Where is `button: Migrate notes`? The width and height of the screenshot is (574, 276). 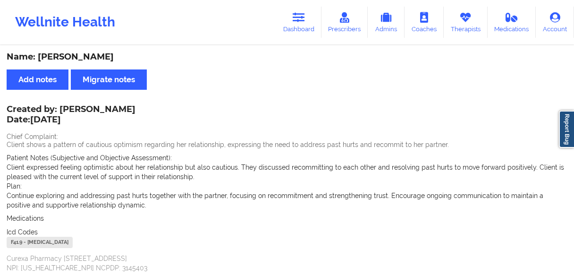
button: Migrate notes is located at coordinates (109, 79).